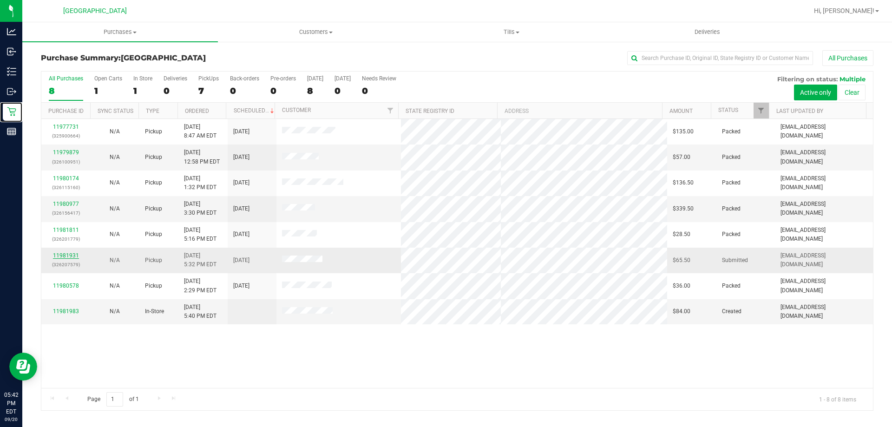  What do you see at coordinates (66, 152) in the screenshot?
I see `a: 11979879` at bounding box center [66, 152].